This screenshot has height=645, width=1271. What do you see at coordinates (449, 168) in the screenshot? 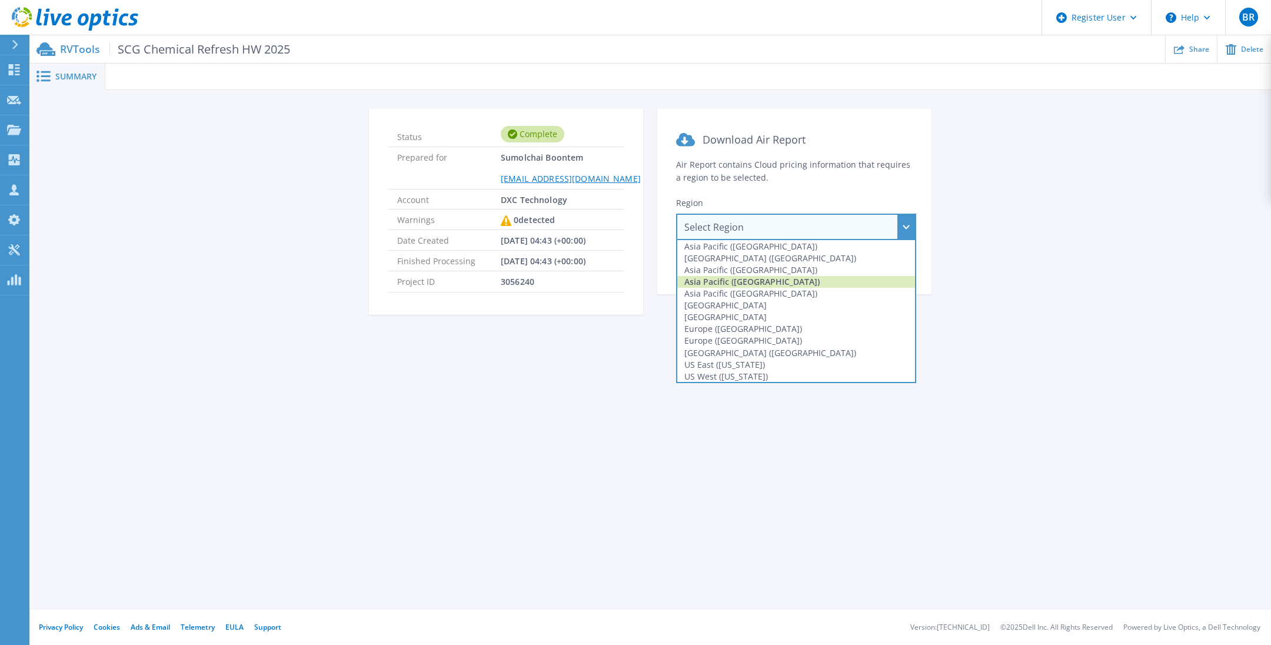
I see `span: Prepared for` at bounding box center [449, 168].